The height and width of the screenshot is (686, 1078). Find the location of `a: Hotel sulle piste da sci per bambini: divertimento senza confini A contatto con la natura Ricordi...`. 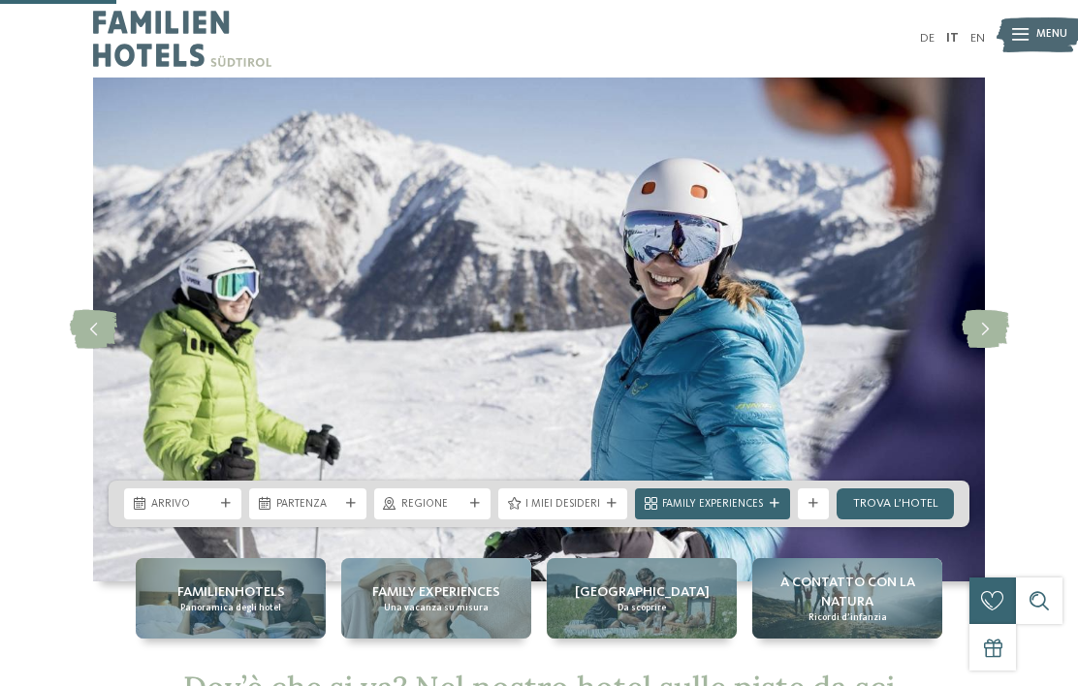

a: Hotel sulle piste da sci per bambini: divertimento senza confini A contatto con la natura Ricordi... is located at coordinates (847, 598).